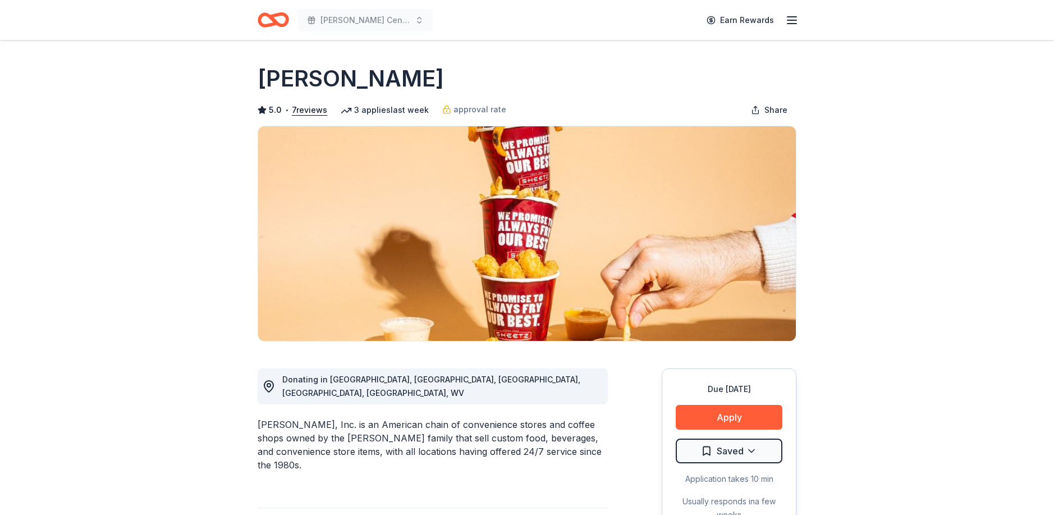 The image size is (1054, 515). I want to click on button: Saved, so click(729, 451).